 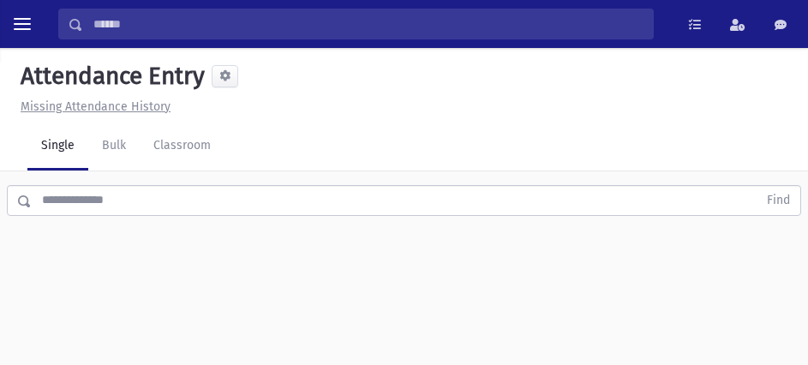 I want to click on button: toggle menu, so click(x=22, y=24).